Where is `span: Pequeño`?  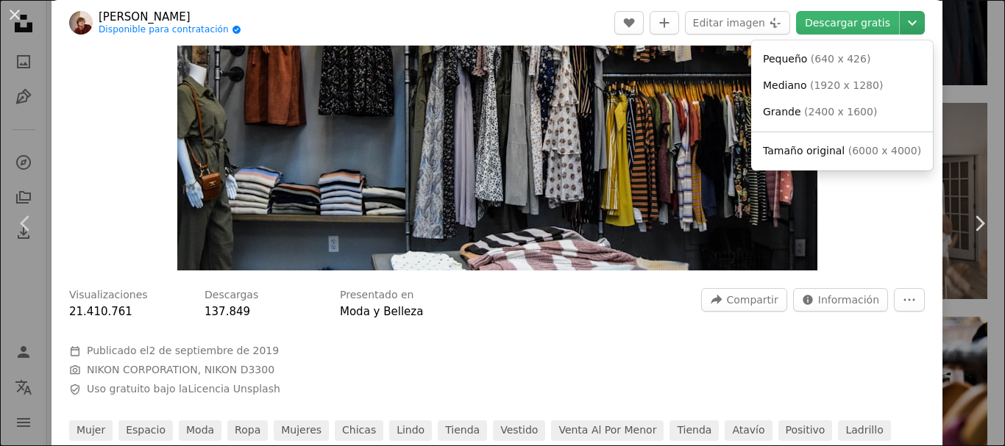
span: Pequeño is located at coordinates (785, 59).